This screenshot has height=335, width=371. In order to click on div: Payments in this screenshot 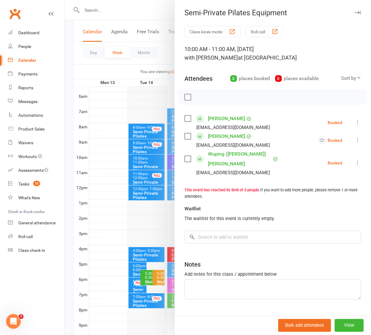, I will do `click(28, 74)`.